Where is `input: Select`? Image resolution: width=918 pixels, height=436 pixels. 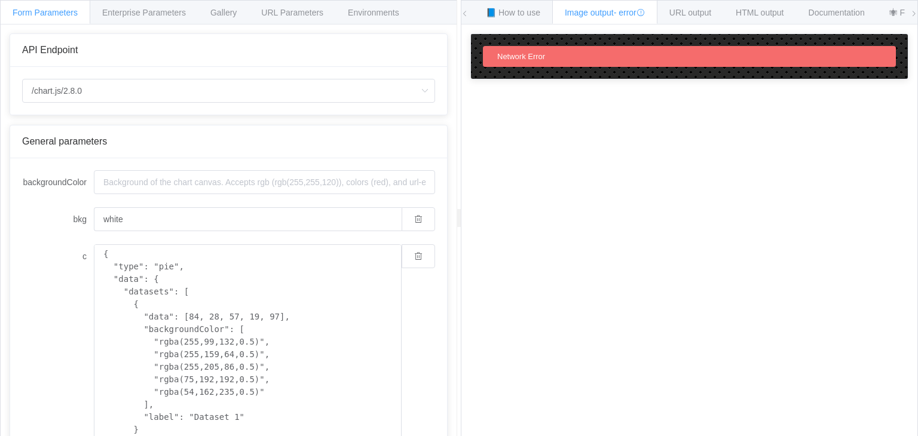
input: Select is located at coordinates (228, 91).